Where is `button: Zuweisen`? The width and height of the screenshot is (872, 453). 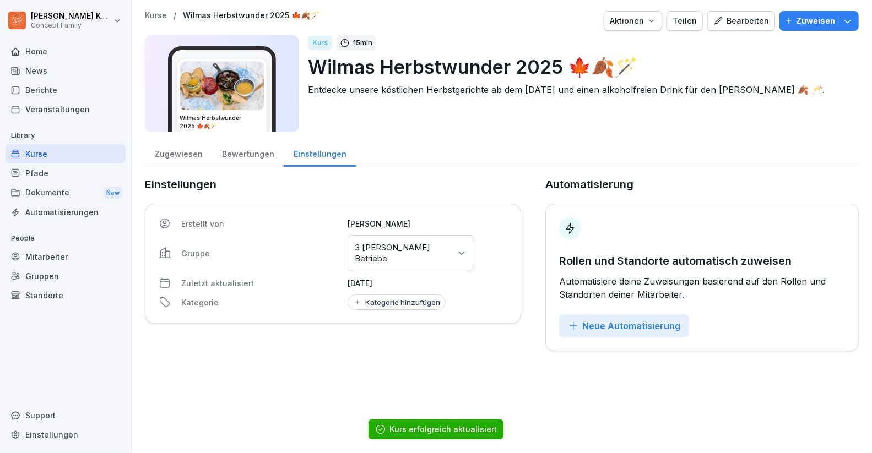
button: Zuweisen is located at coordinates (819, 21).